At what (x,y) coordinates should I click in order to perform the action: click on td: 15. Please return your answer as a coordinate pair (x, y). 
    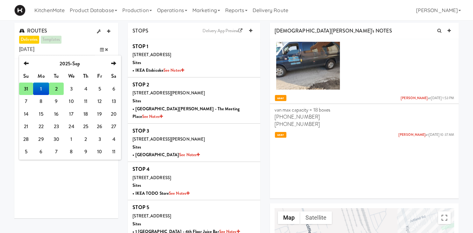
    Looking at the image, I should click on (41, 114).